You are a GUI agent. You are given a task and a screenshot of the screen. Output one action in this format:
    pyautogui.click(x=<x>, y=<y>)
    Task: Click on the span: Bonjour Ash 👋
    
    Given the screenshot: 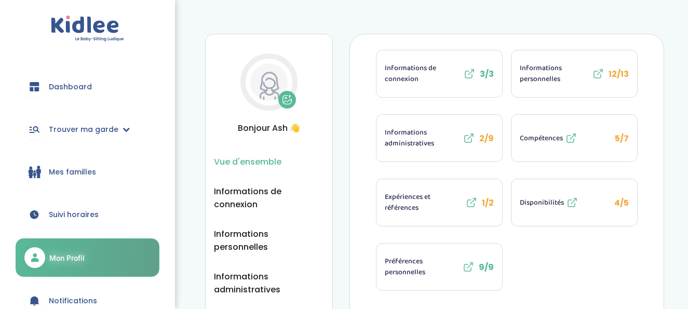 What is the action you would take?
    pyautogui.click(x=269, y=128)
    